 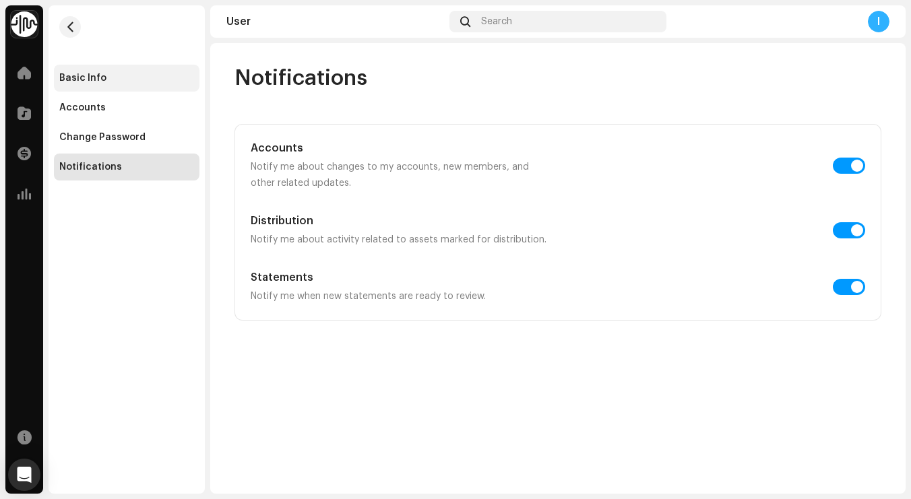 I want to click on re-m-nav-item: Notifications, so click(x=127, y=167).